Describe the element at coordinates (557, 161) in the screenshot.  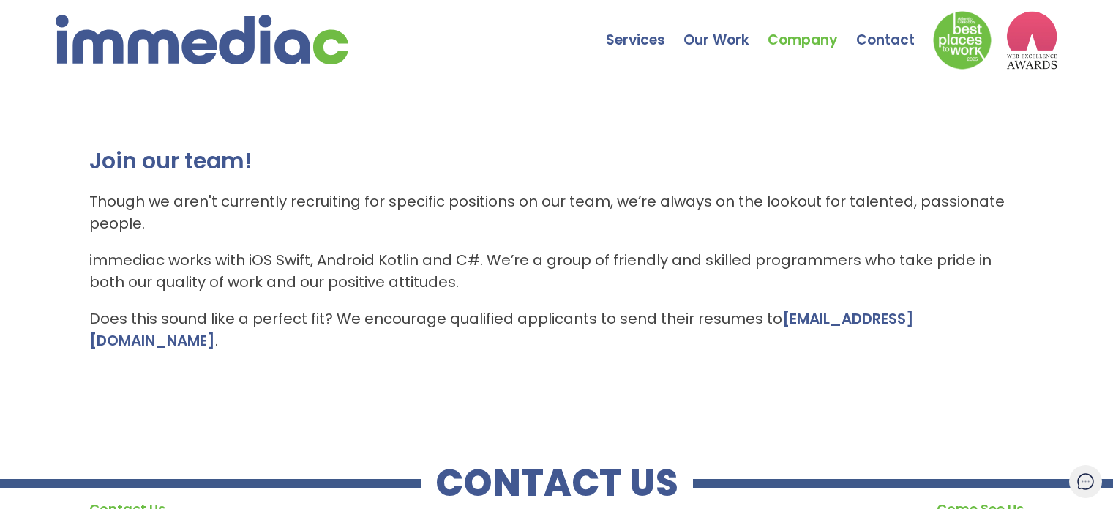
I see `h2: Join our team!` at that location.